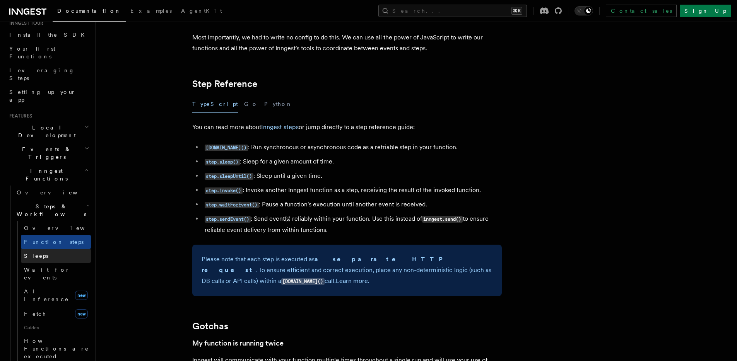 The image size is (737, 361). What do you see at coordinates (47, 274) in the screenshot?
I see `span: Wait for events` at bounding box center [47, 274].